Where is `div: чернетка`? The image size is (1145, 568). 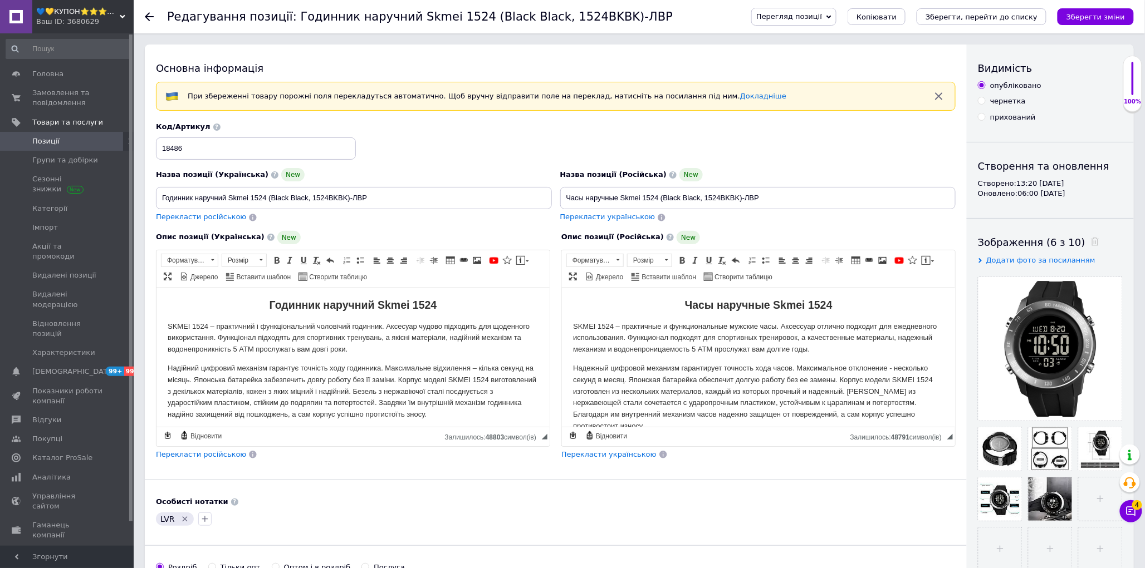
div: чернетка is located at coordinates (1008, 101).